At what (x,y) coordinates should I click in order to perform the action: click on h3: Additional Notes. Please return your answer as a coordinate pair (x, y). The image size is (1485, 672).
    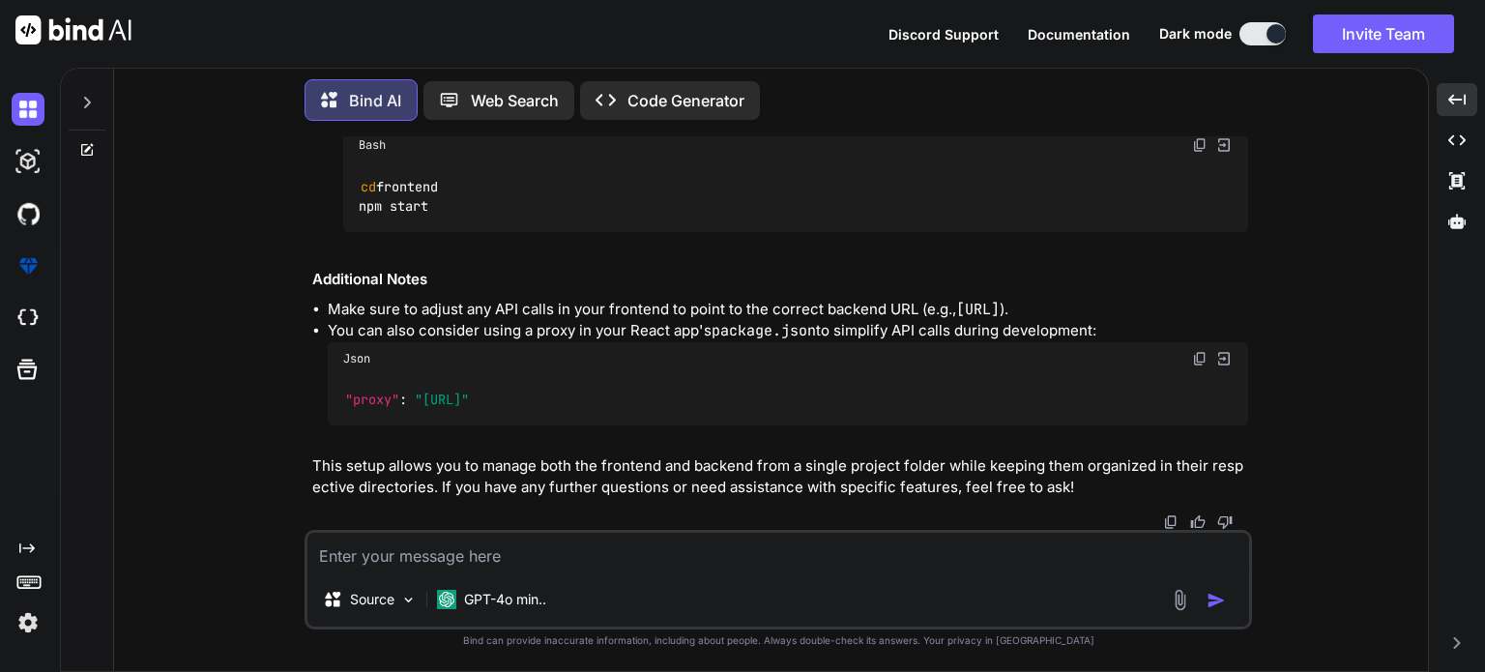
    Looking at the image, I should click on (780, 279).